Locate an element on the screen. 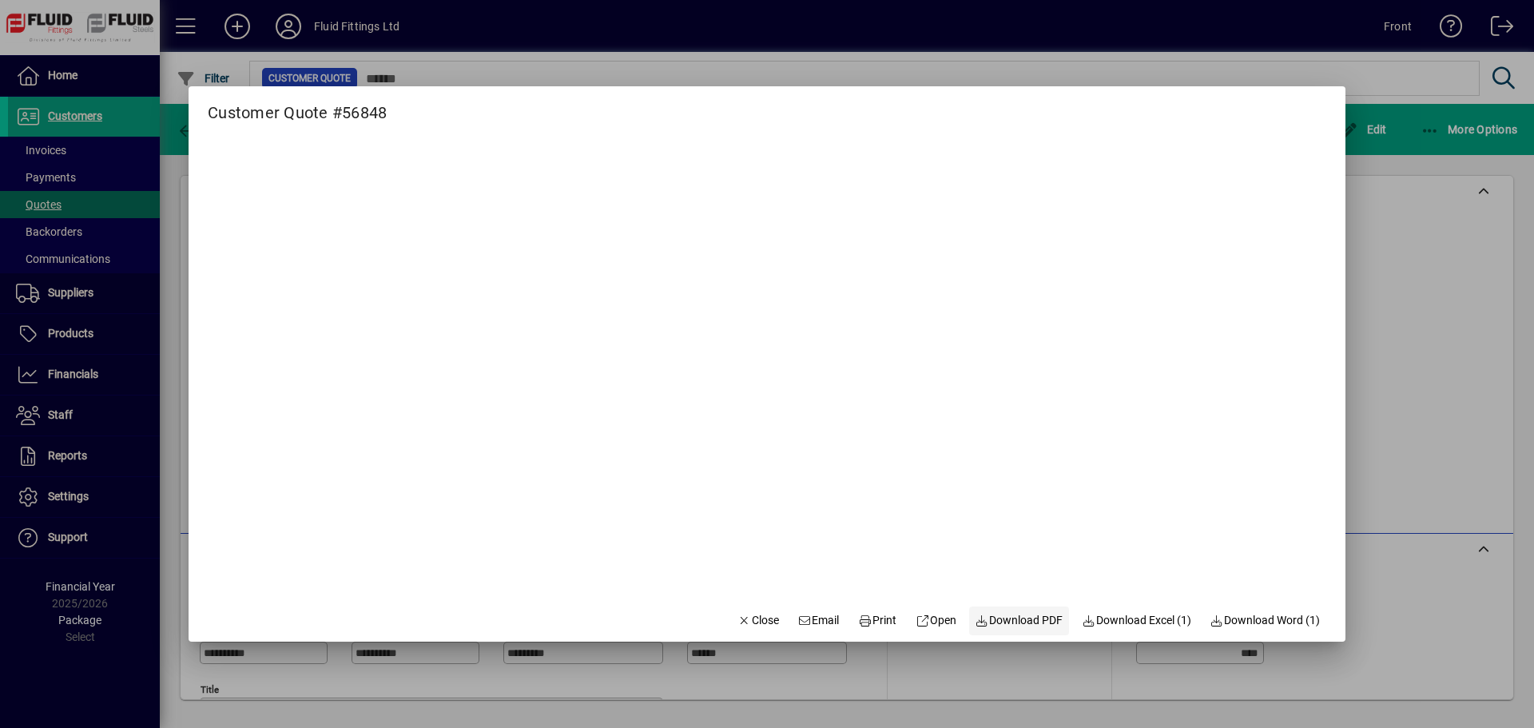 This screenshot has width=1534, height=728. span: Download Excel (1) is located at coordinates (1136, 620).